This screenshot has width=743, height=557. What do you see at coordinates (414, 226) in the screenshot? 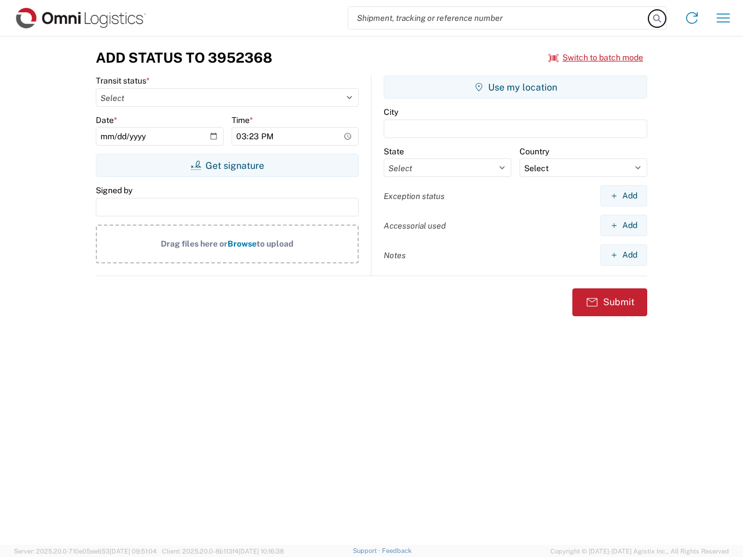
I see `label: Accessorial used` at bounding box center [414, 226].